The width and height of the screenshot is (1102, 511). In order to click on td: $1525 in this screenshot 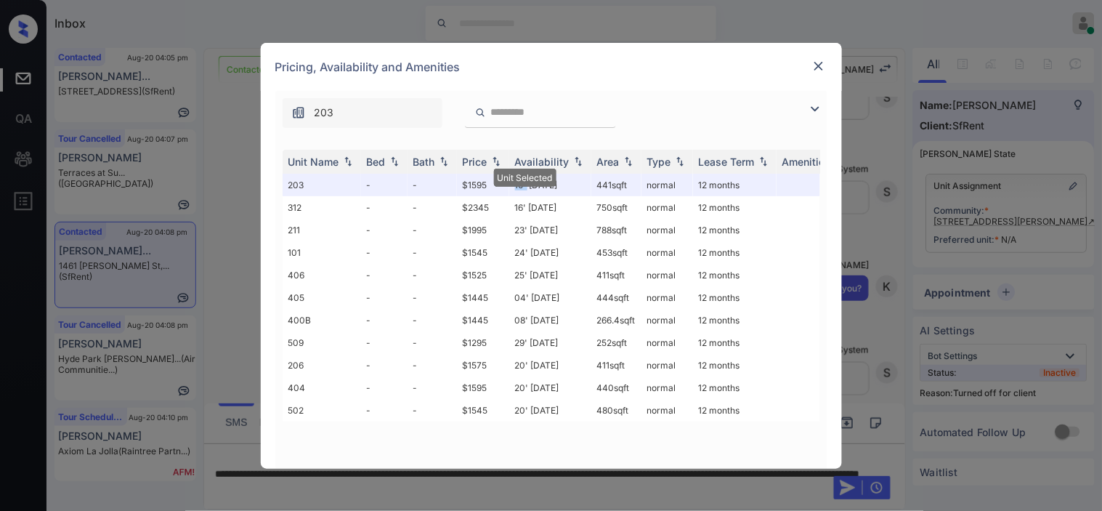, I will do `click(483, 275)`.